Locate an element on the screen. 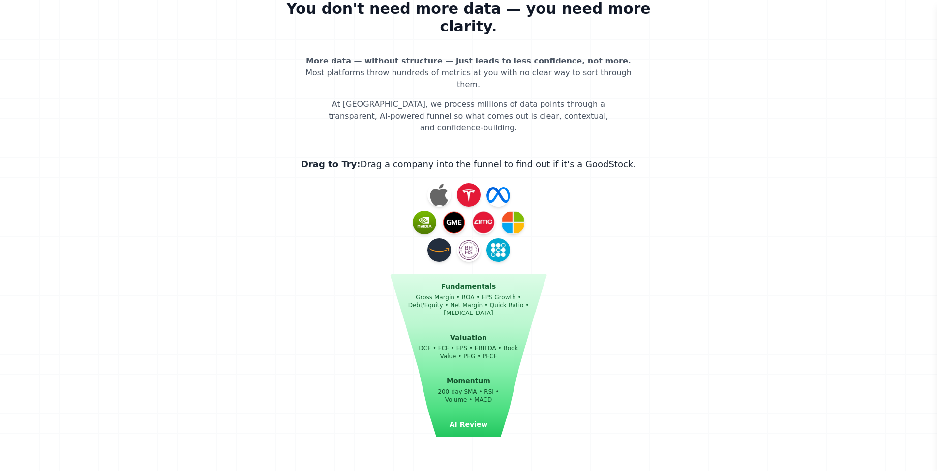  p: Most platforms throw hundreds of metrics at you with no clear way to sort through them. is located at coordinates (469, 79).